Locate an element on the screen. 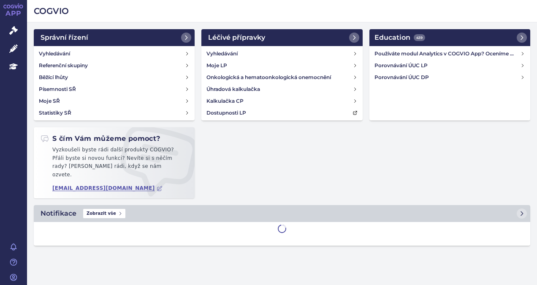  a: Porovnávání ÚUC DP is located at coordinates (450, 77).